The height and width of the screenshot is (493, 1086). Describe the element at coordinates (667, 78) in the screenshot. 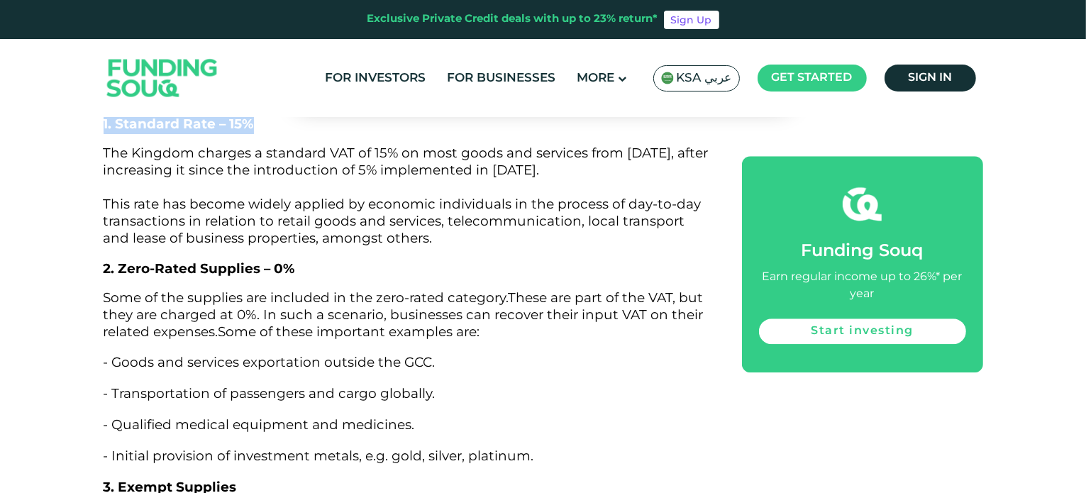

I see `img: SA Flag` at that location.